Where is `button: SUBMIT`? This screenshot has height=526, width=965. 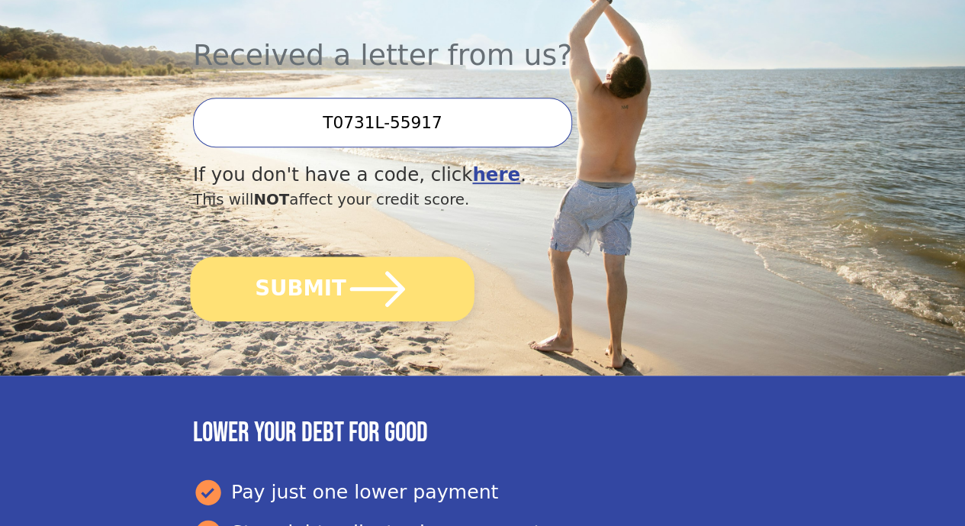 button: SUBMIT is located at coordinates (332, 288).